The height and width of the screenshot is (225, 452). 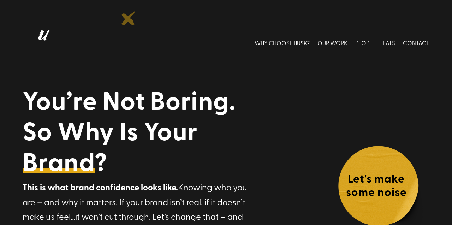 I want to click on a: Brand, so click(x=59, y=161).